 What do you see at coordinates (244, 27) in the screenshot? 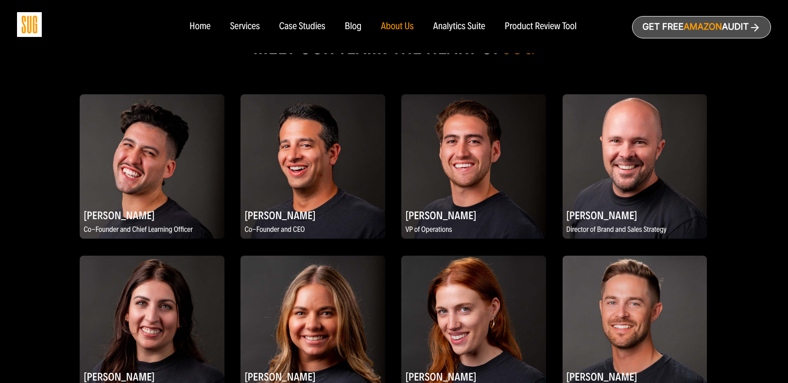
I see `a: Services` at bounding box center [244, 27].